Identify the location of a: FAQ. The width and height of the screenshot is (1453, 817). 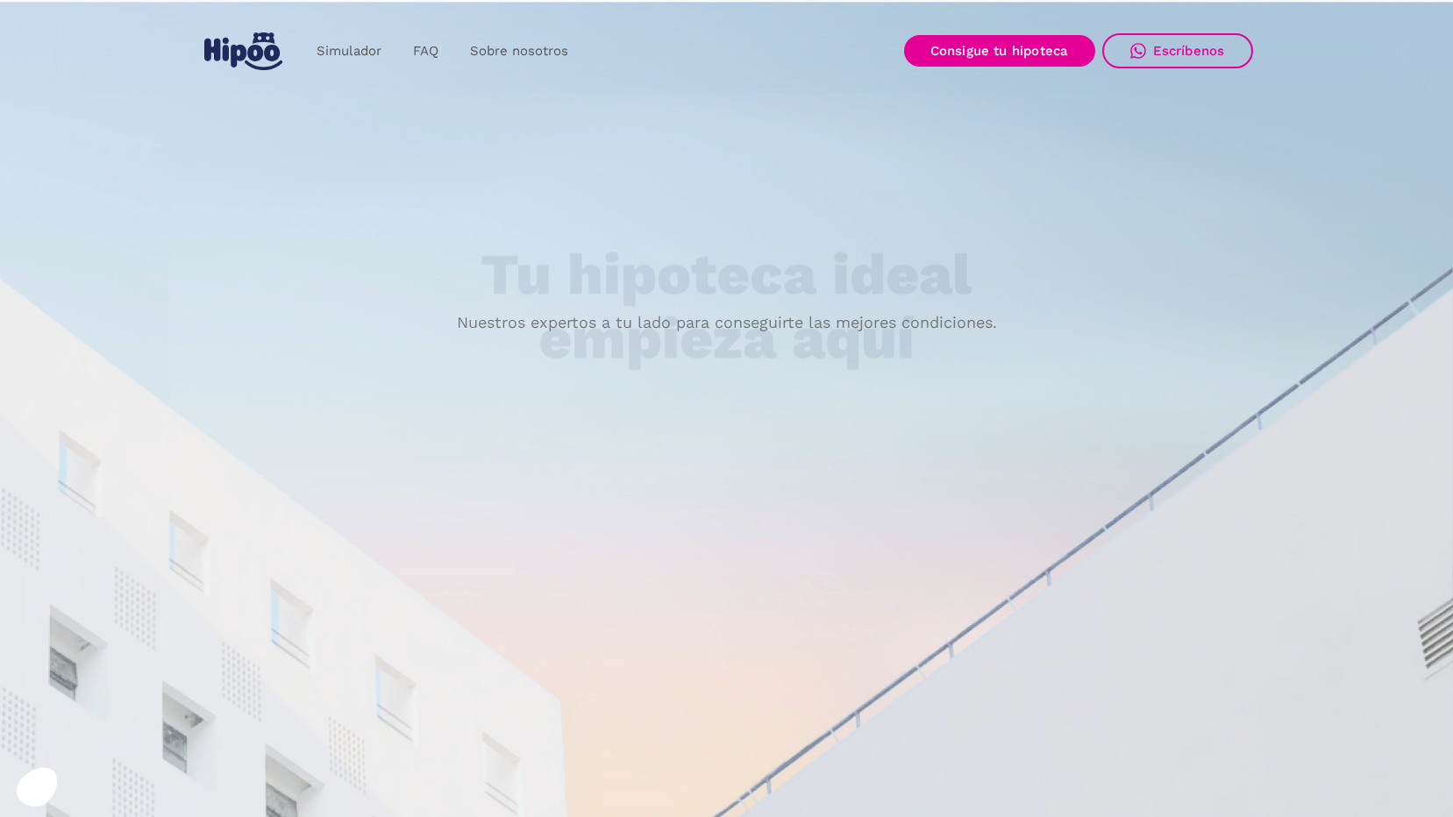
(425, 51).